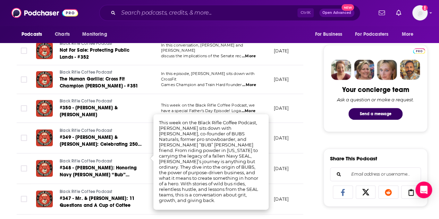 The image size is (439, 219). Describe the element at coordinates (410, 70) in the screenshot. I see `img: Jon Profile` at that location.